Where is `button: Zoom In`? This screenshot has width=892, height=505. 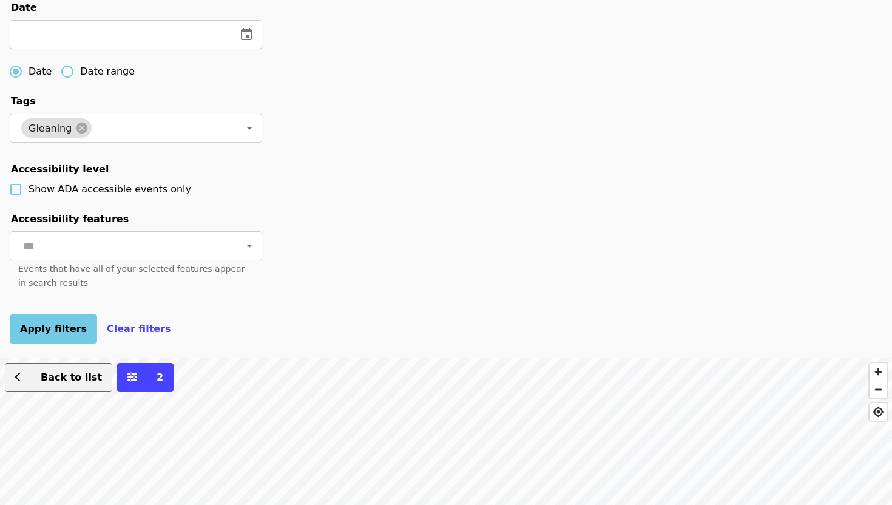
button: Zoom In is located at coordinates (878, 371).